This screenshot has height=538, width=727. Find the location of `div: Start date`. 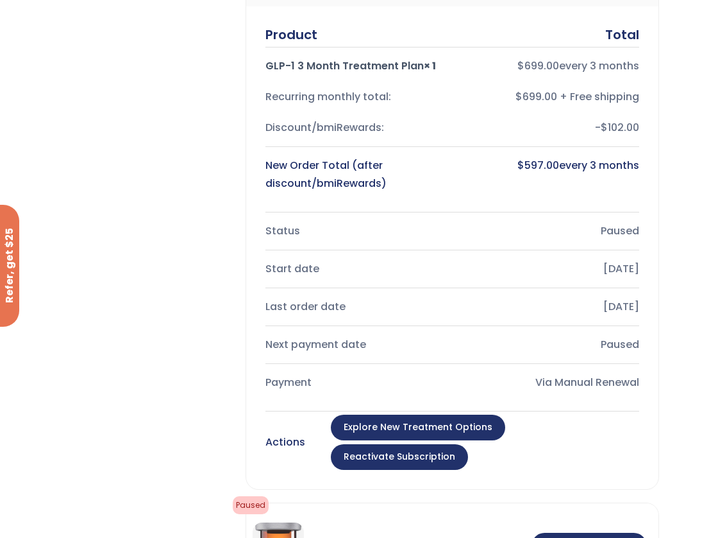

div: Start date is located at coordinates (355, 269).